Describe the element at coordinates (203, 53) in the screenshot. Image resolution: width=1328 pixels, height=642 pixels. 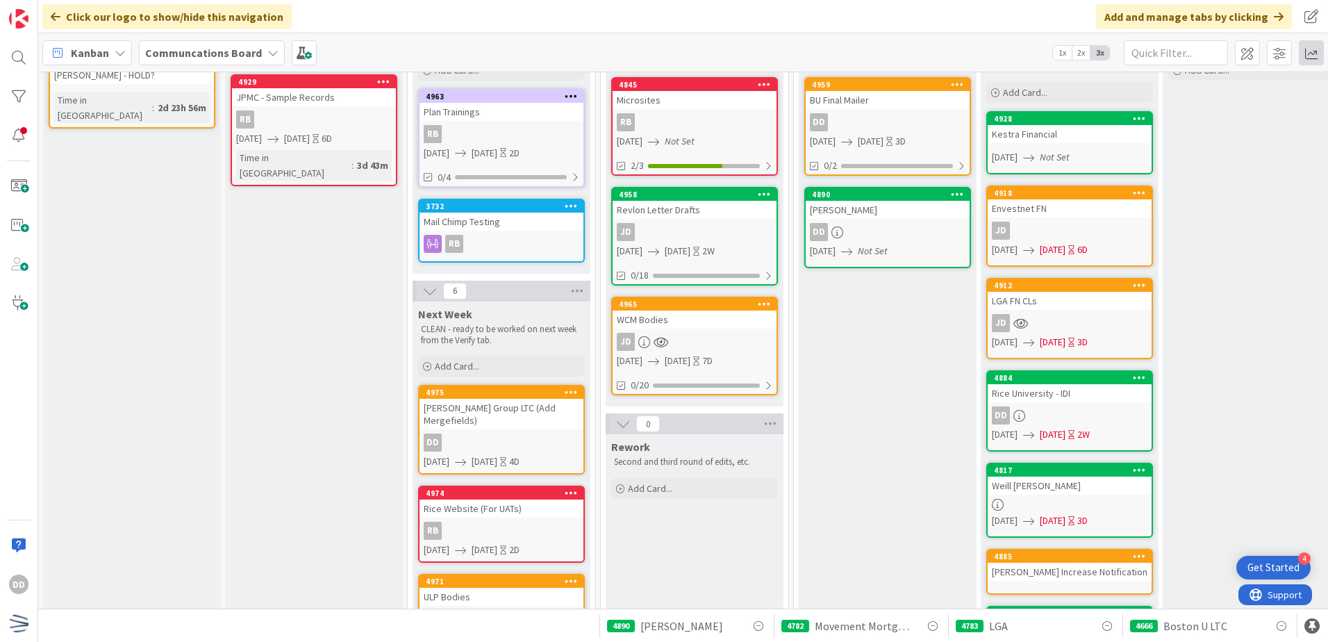
I see `b: Communcations Board` at that location.